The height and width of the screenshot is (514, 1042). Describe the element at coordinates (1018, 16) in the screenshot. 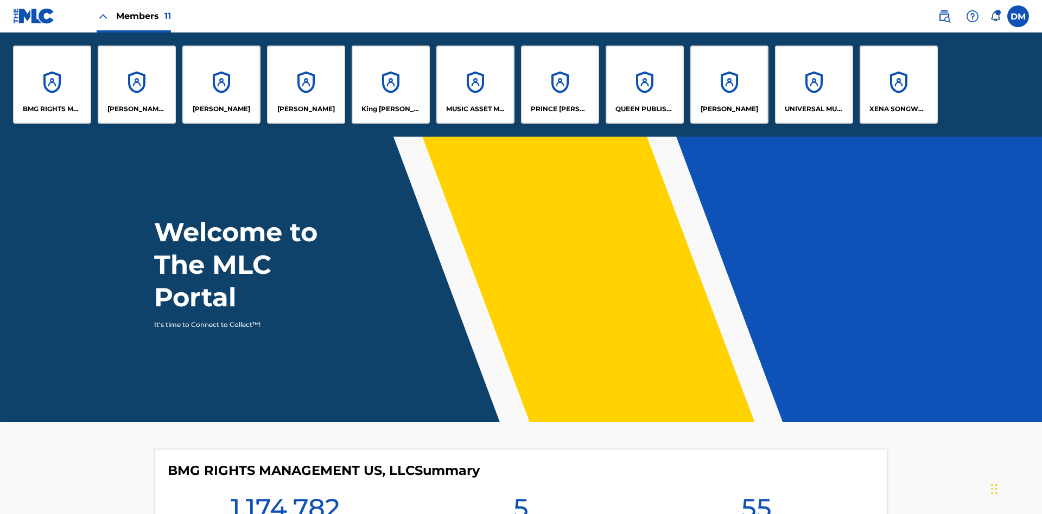

I see `div: User Menu` at that location.